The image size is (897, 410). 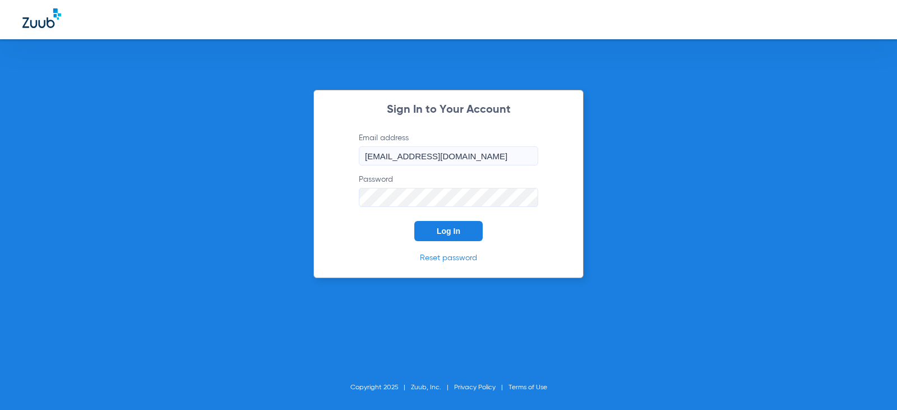 I want to click on li: Zuub, Inc., so click(x=432, y=388).